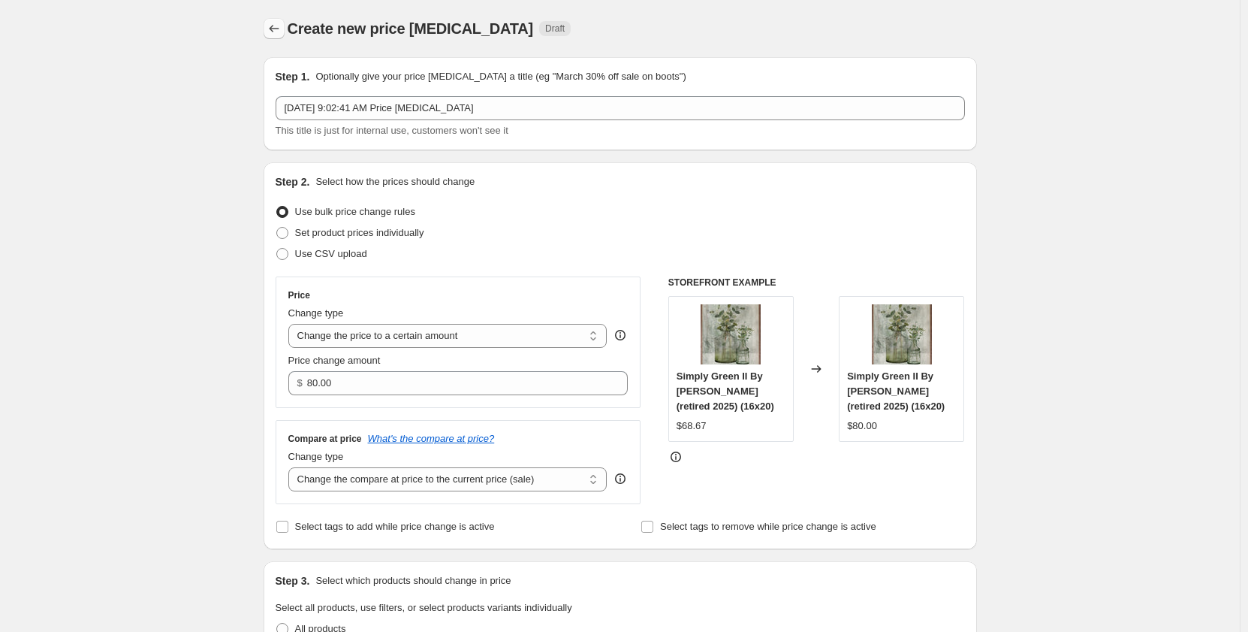 This screenshot has height=632, width=1248. What do you see at coordinates (360, 232) in the screenshot?
I see `span: Set product prices individually` at bounding box center [360, 232].